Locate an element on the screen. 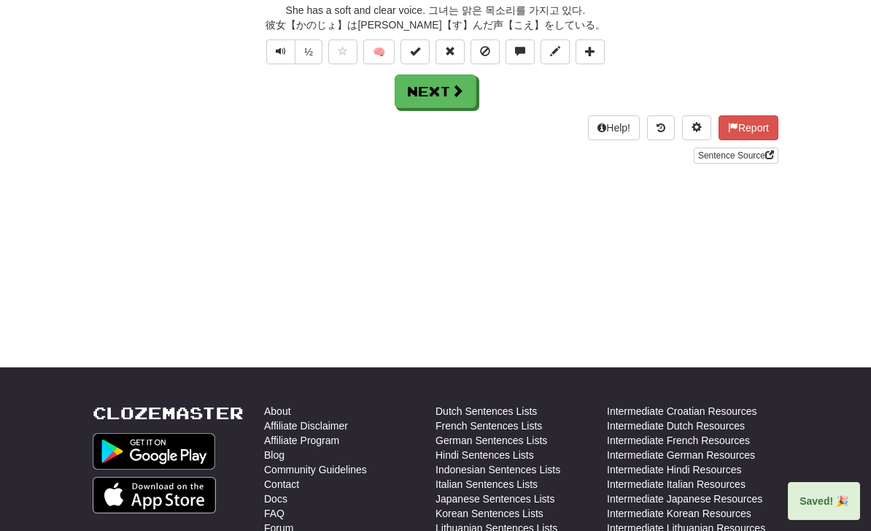 The width and height of the screenshot is (871, 531). a: Sentence Source is located at coordinates (736, 155).